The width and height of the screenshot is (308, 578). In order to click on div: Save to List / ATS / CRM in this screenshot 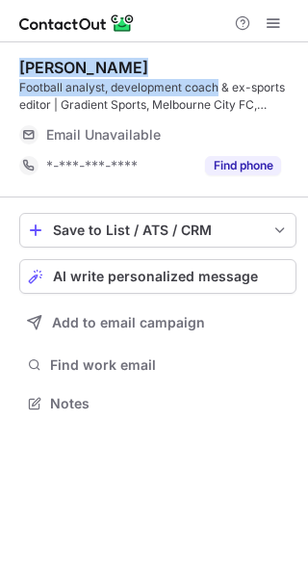, I will do `click(158, 230)`.